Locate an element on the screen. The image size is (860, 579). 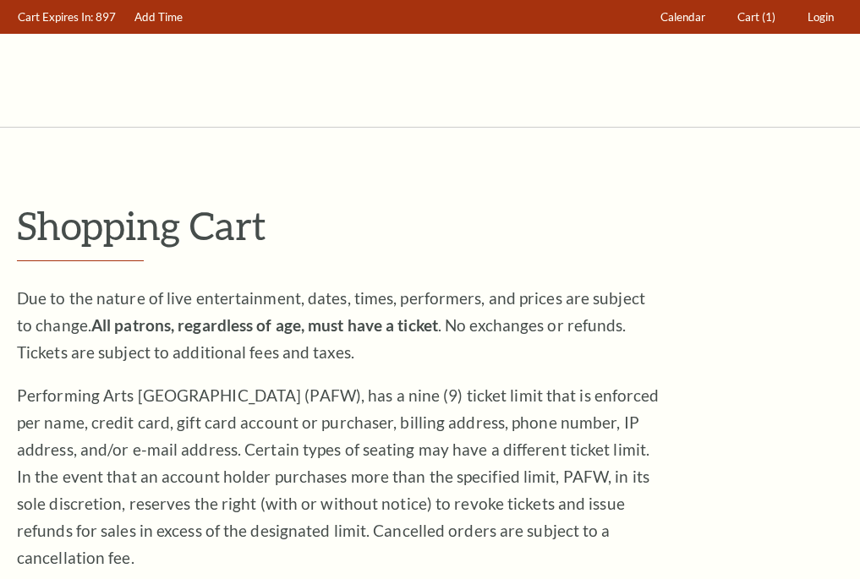
span: Login is located at coordinates (821, 17).